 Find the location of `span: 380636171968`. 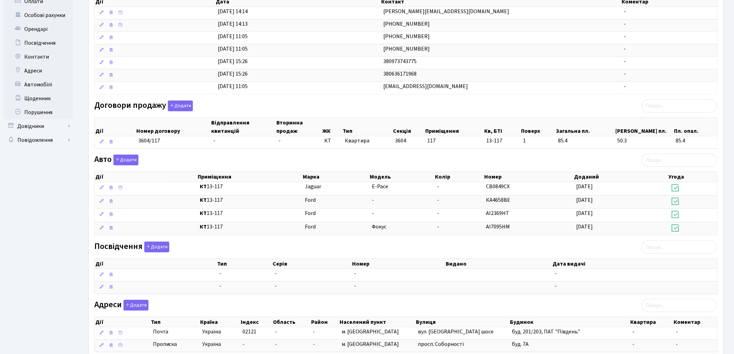

span: 380636171968 is located at coordinates (400, 74).